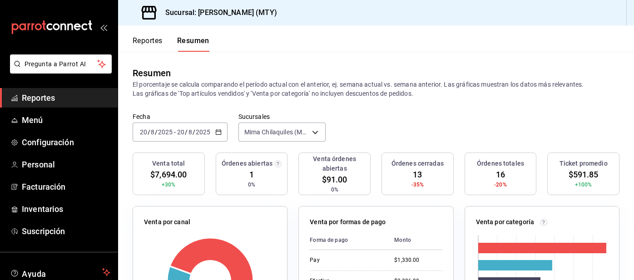  I want to click on th: Monto, so click(414, 240).